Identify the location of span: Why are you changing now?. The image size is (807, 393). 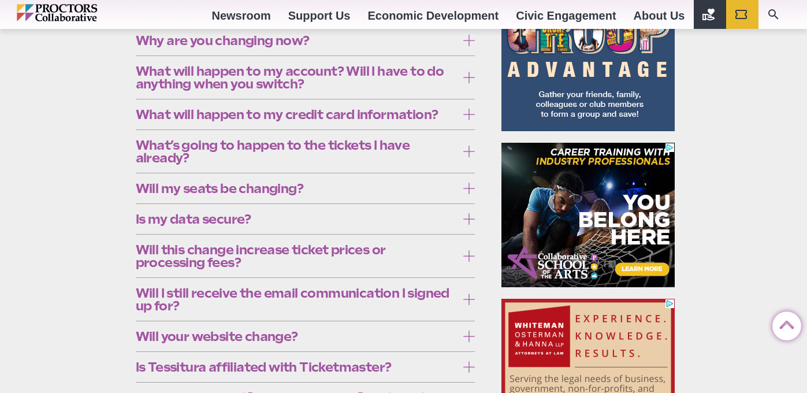
(296, 40).